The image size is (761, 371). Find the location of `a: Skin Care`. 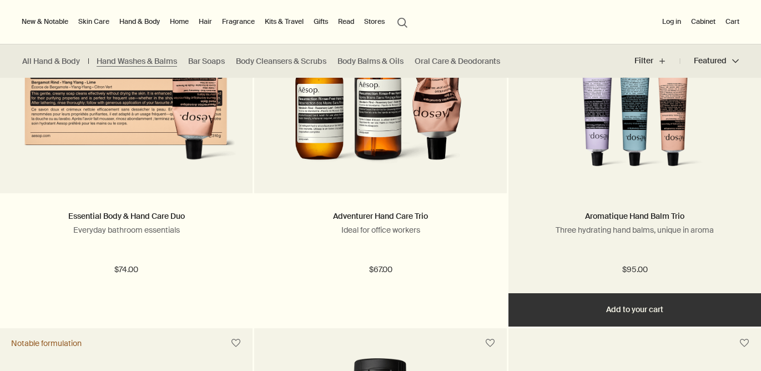

a: Skin Care is located at coordinates (94, 22).